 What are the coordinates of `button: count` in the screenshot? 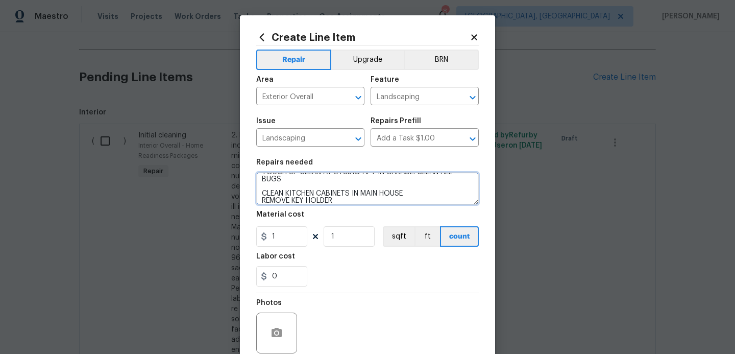 It's located at (460, 236).